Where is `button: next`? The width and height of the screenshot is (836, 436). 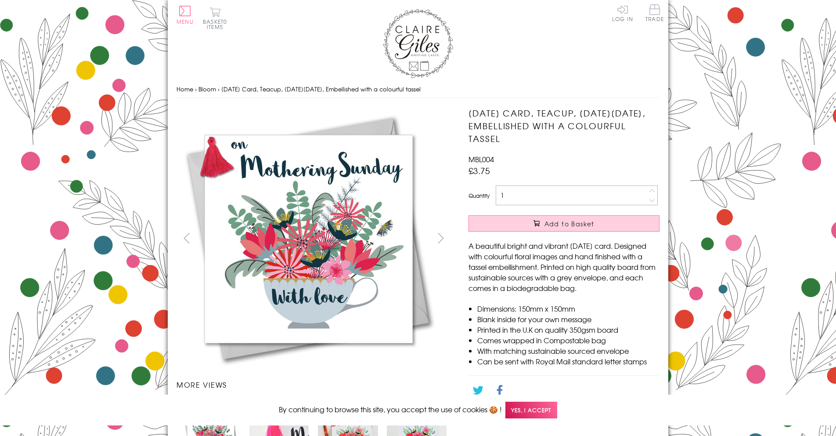
button: next is located at coordinates (441, 238).